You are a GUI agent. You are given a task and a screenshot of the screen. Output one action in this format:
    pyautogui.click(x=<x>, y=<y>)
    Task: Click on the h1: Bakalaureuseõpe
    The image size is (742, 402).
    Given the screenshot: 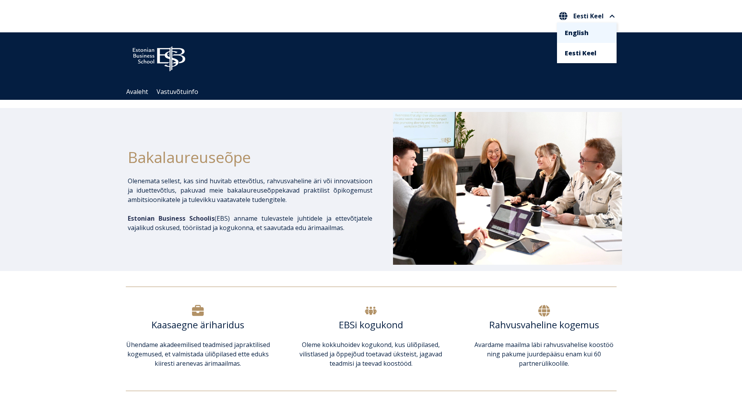 What is the action you would take?
    pyautogui.click(x=250, y=157)
    